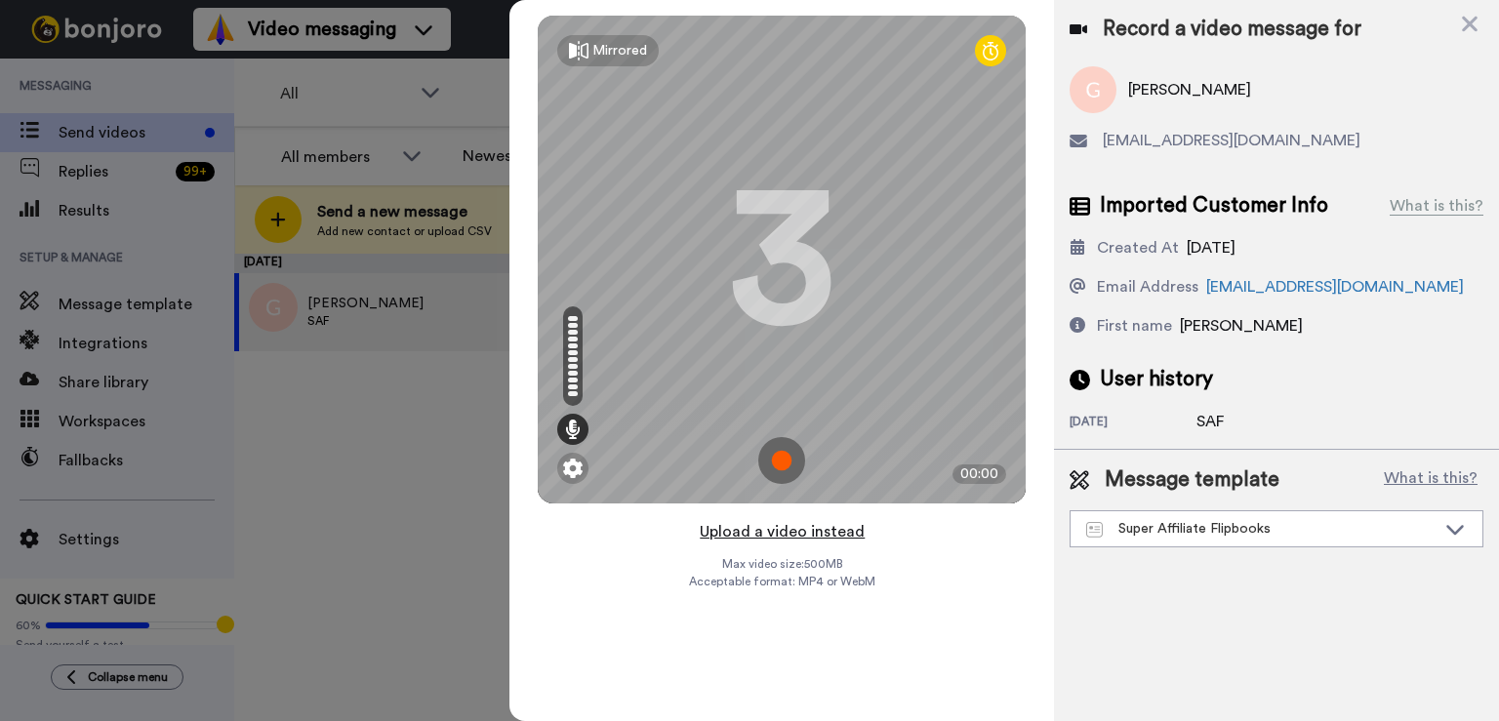  I want to click on div: What is this?, so click(1437, 206).